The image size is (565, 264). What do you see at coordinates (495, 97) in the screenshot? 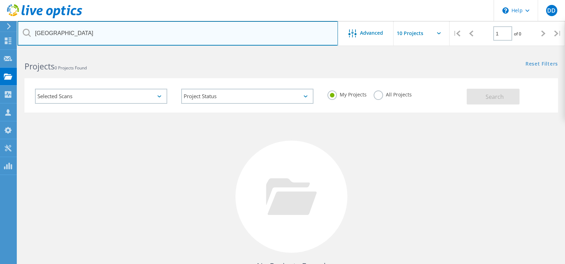
I see `span: Search` at bounding box center [495, 97].